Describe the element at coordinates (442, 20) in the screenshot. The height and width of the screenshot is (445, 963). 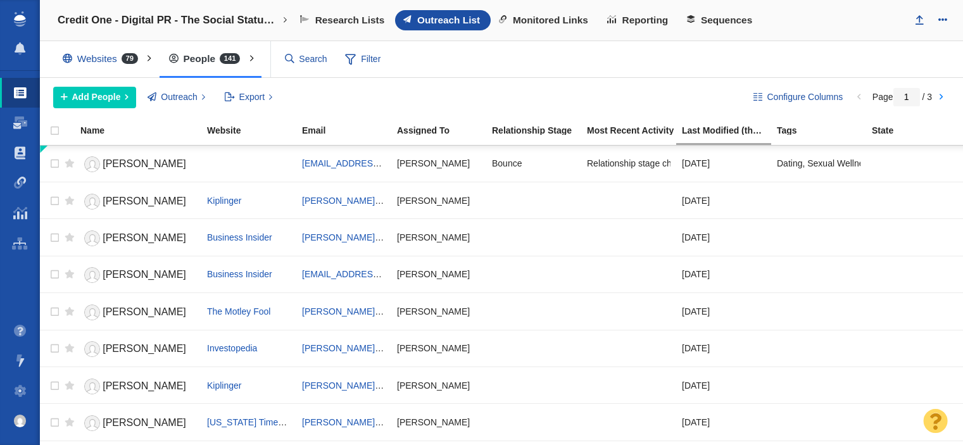
I see `a: Outreach List` at that location.